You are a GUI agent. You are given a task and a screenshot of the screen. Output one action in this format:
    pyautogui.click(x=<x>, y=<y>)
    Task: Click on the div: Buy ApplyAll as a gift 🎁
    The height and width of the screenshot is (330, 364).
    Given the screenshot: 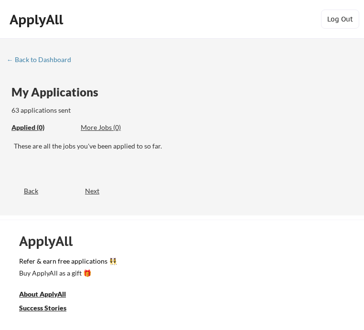 What is the action you would take?
    pyautogui.click(x=67, y=273)
    